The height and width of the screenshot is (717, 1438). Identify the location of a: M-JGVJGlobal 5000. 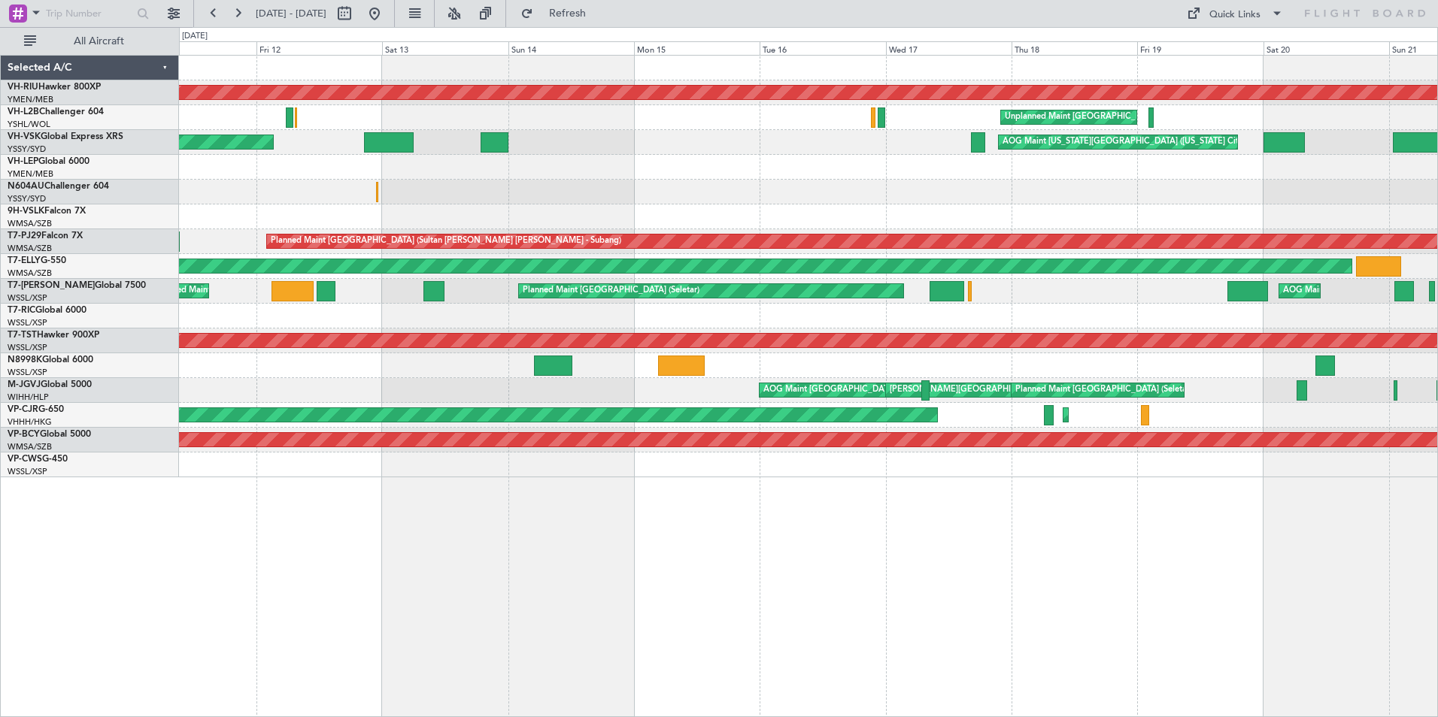
(50, 385).